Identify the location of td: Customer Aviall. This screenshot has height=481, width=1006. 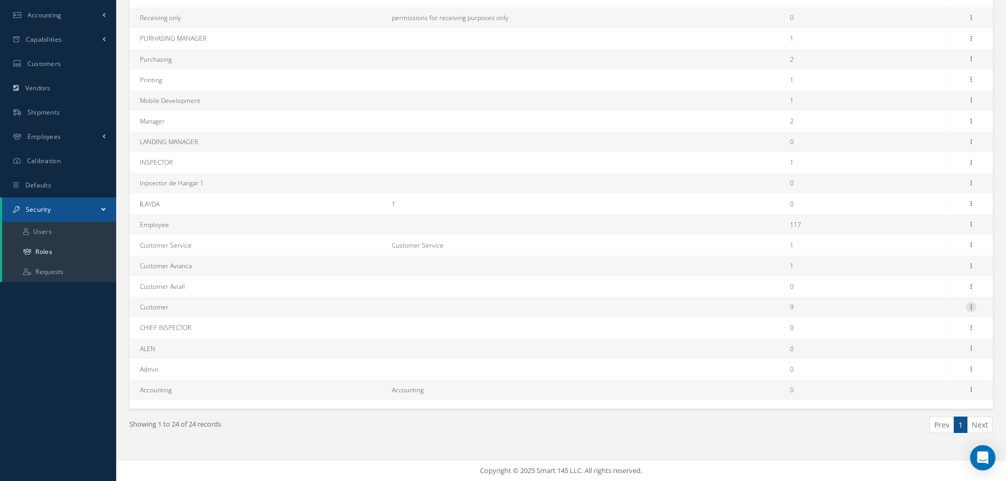
(258, 286).